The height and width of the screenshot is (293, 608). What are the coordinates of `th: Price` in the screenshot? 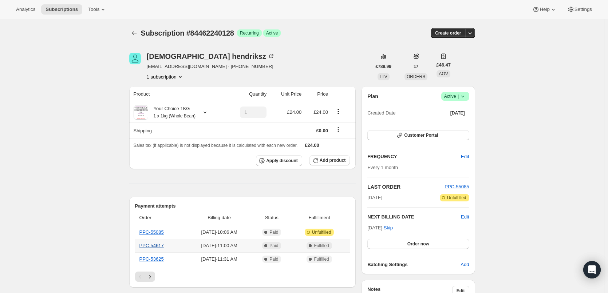 It's located at (317, 94).